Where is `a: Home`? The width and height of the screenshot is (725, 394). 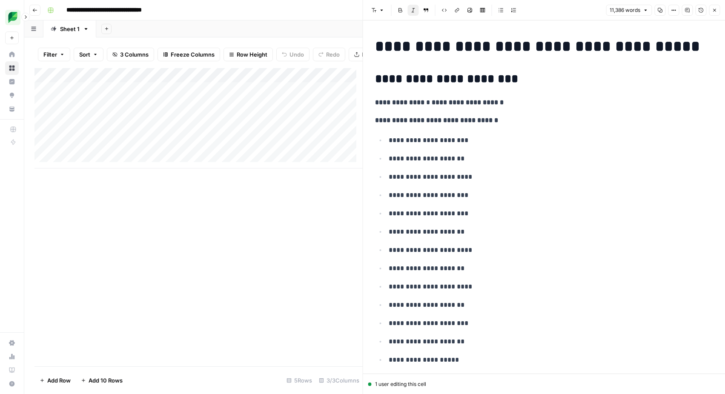 a: Home is located at coordinates (12, 54).